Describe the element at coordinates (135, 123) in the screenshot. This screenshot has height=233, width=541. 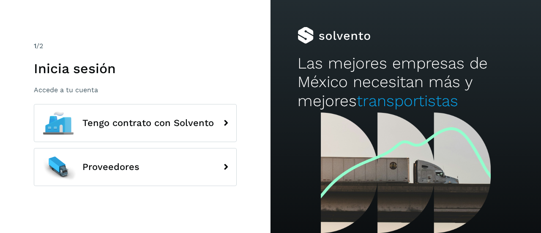
I see `button: Tengo contrato con Solvento` at that location.